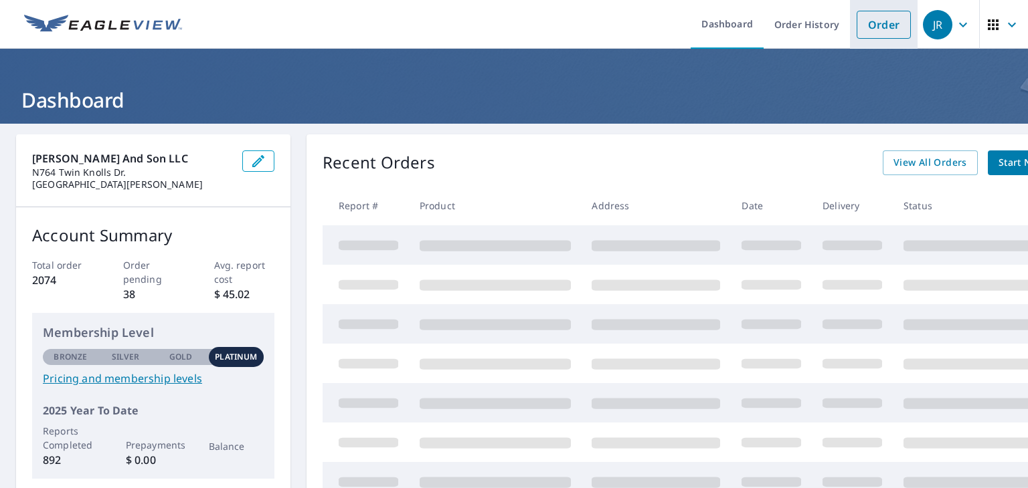 The width and height of the screenshot is (1028, 488). What do you see at coordinates (495, 205) in the screenshot?
I see `th: Product` at bounding box center [495, 205].